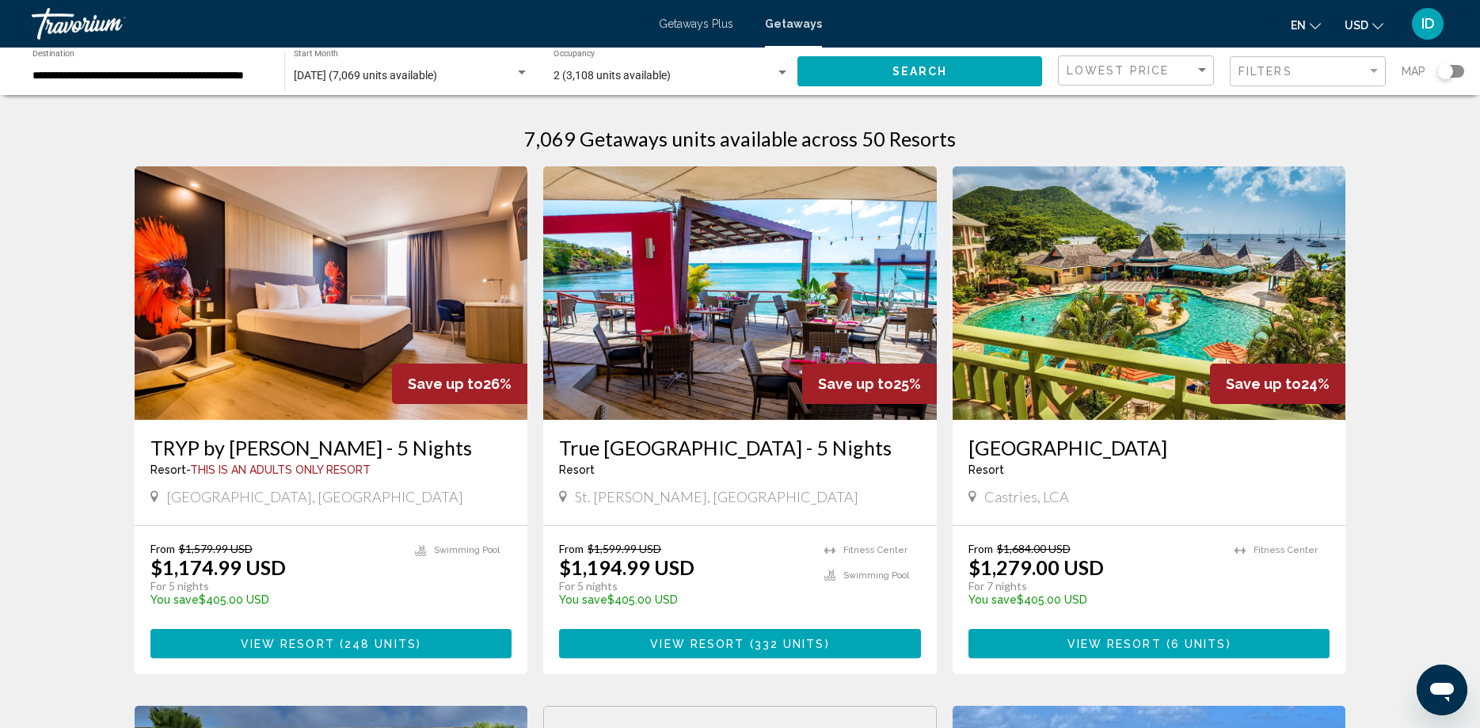 The image size is (1480, 728). Describe the element at coordinates (215, 548) in the screenshot. I see `span: $1,579.99 USD` at that location.